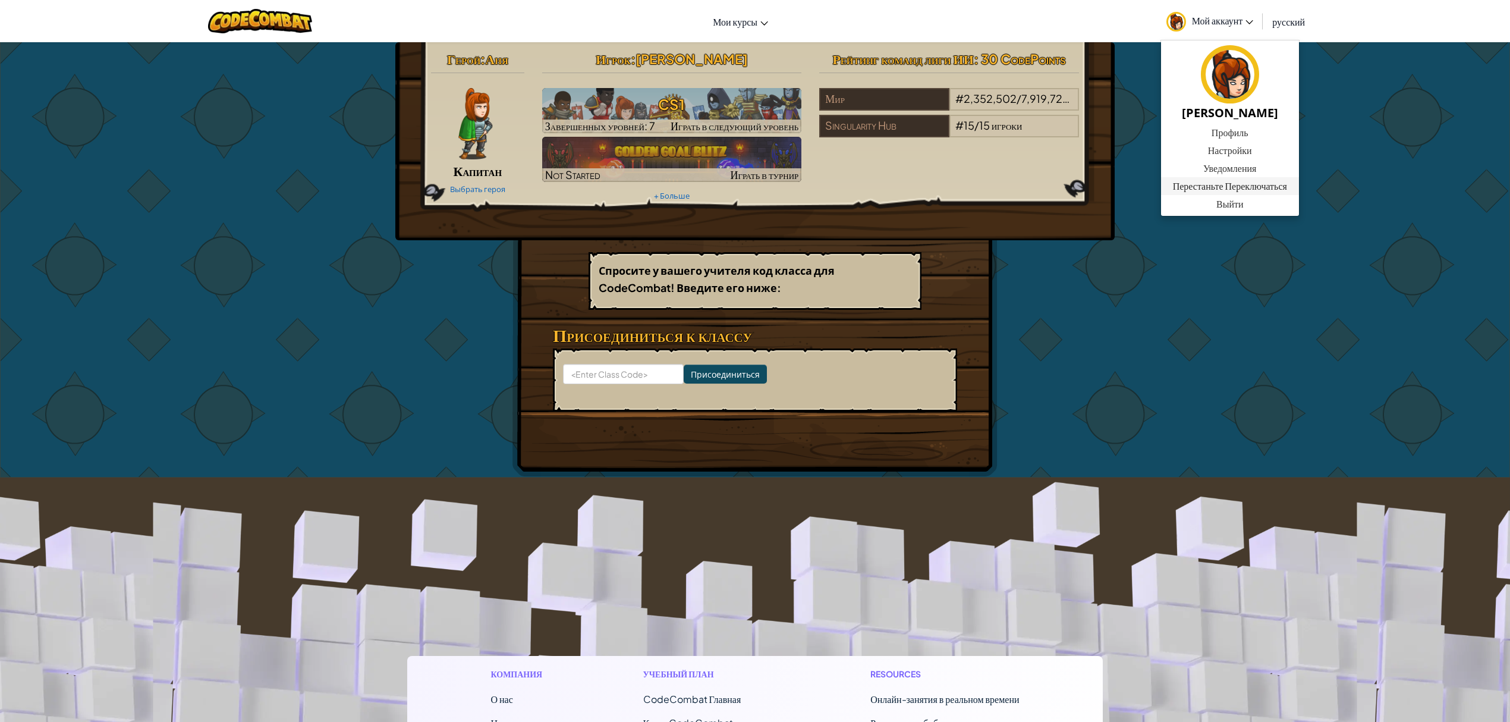  I want to click on span: : 30 CodePoints, so click(1019, 59).